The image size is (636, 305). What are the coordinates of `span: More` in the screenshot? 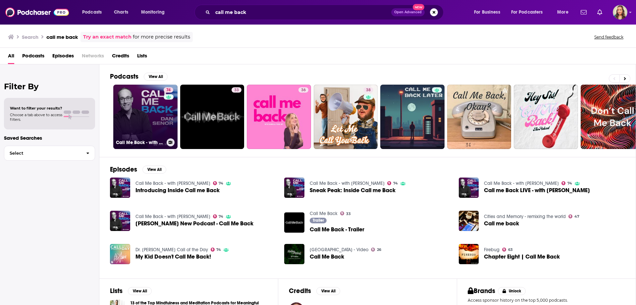 It's located at (563, 12).